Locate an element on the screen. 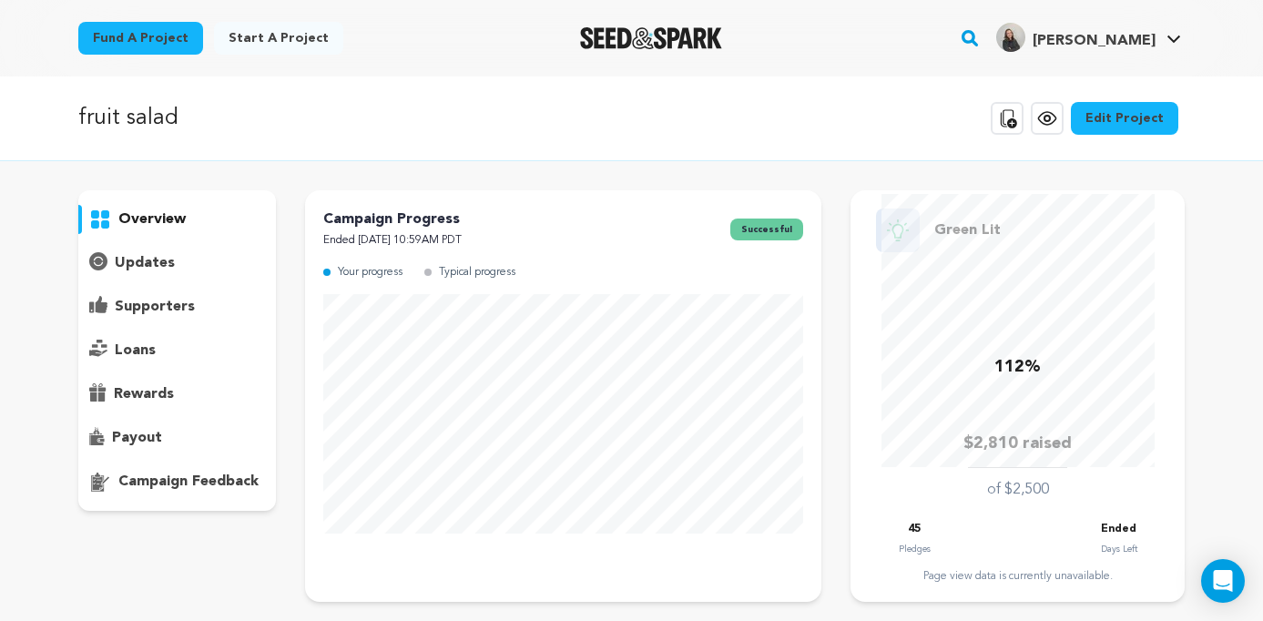 This screenshot has height=621, width=1263. a: Olivia H.'s Profile is located at coordinates (1088, 36).